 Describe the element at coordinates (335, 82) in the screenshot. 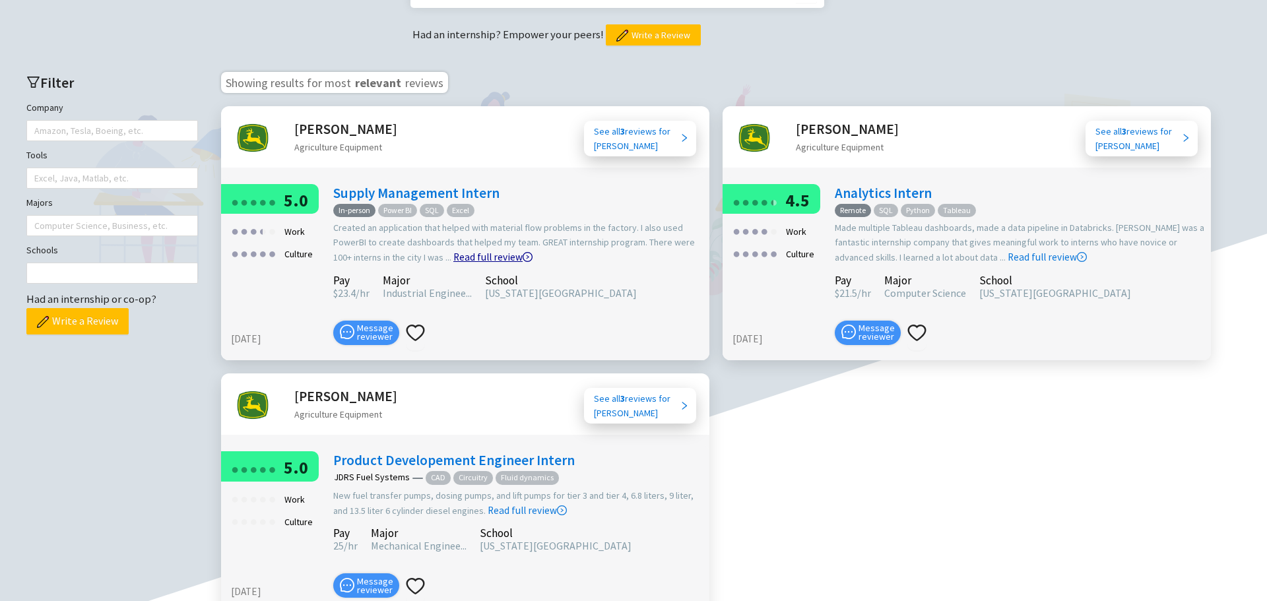

I see `h3: Showing results for most reviews` at that location.